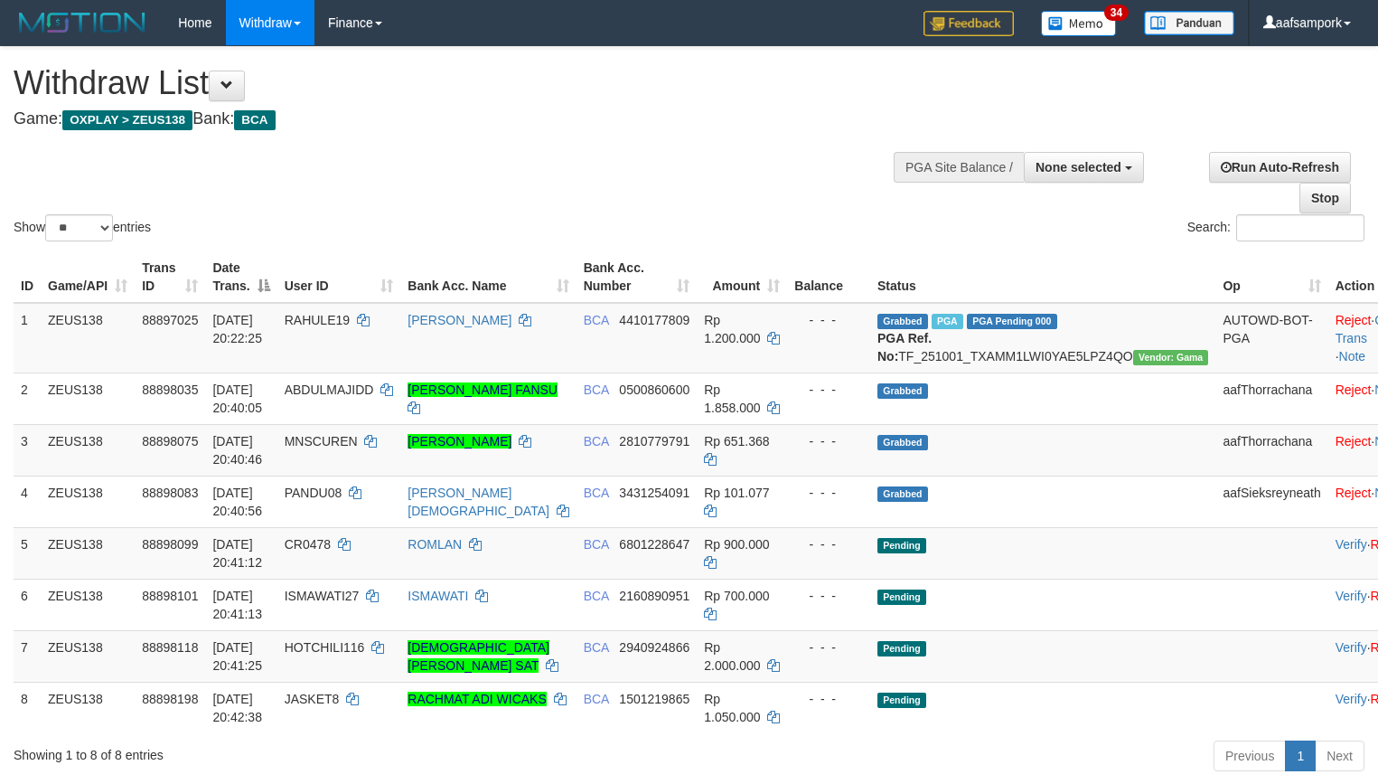  I want to click on span: Rp 900.000, so click(737, 544).